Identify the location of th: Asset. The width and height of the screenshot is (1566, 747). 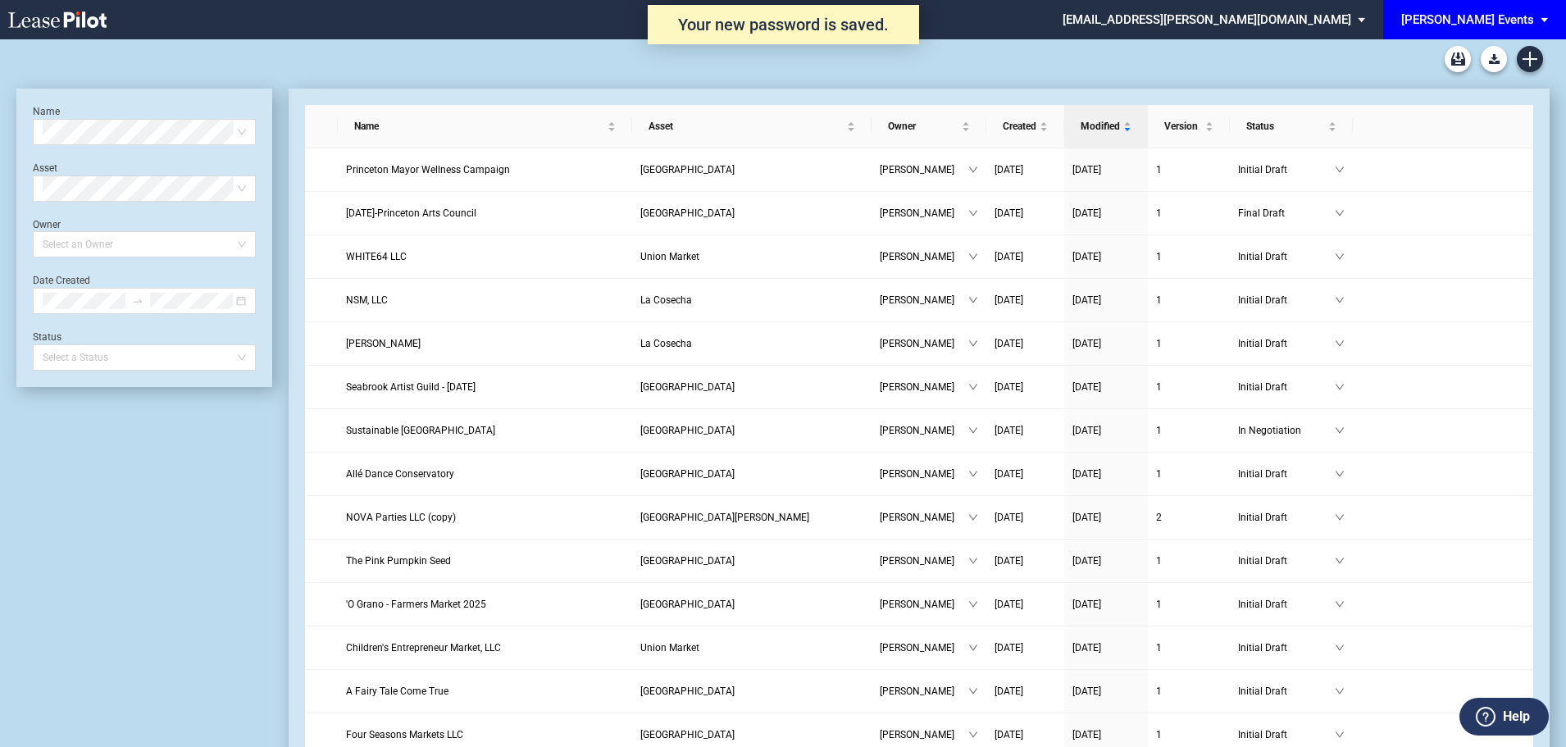
(752, 126).